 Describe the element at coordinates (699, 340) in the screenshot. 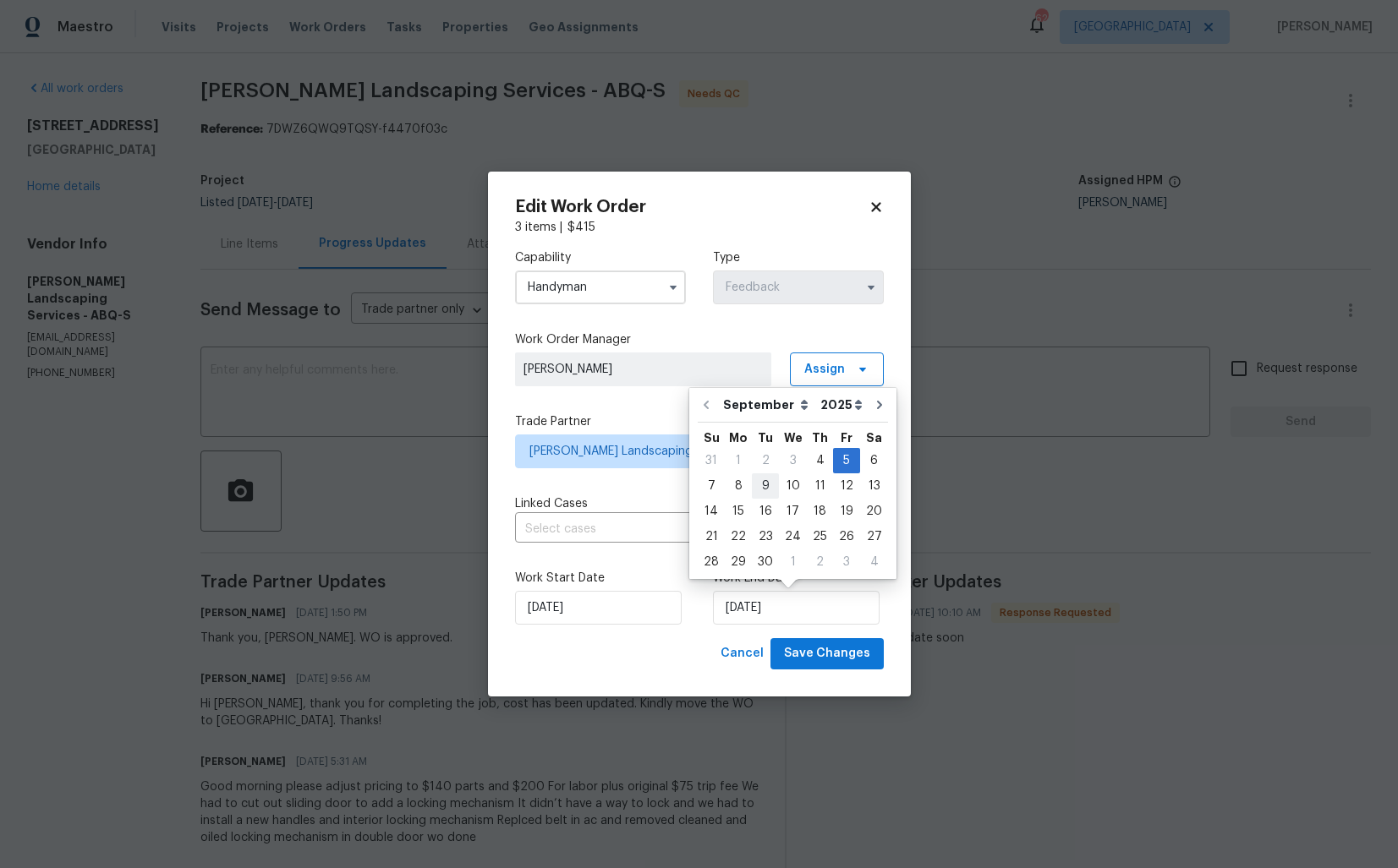

I see `label: Work Order Manager` at that location.